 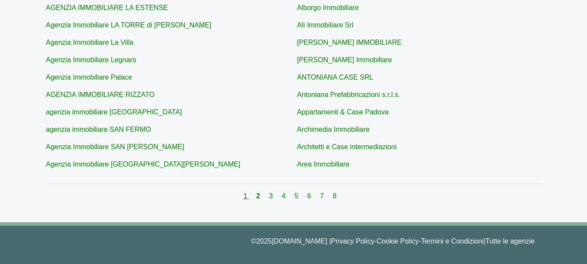 What do you see at coordinates (271, 195) in the screenshot?
I see `a: 3` at bounding box center [271, 195].